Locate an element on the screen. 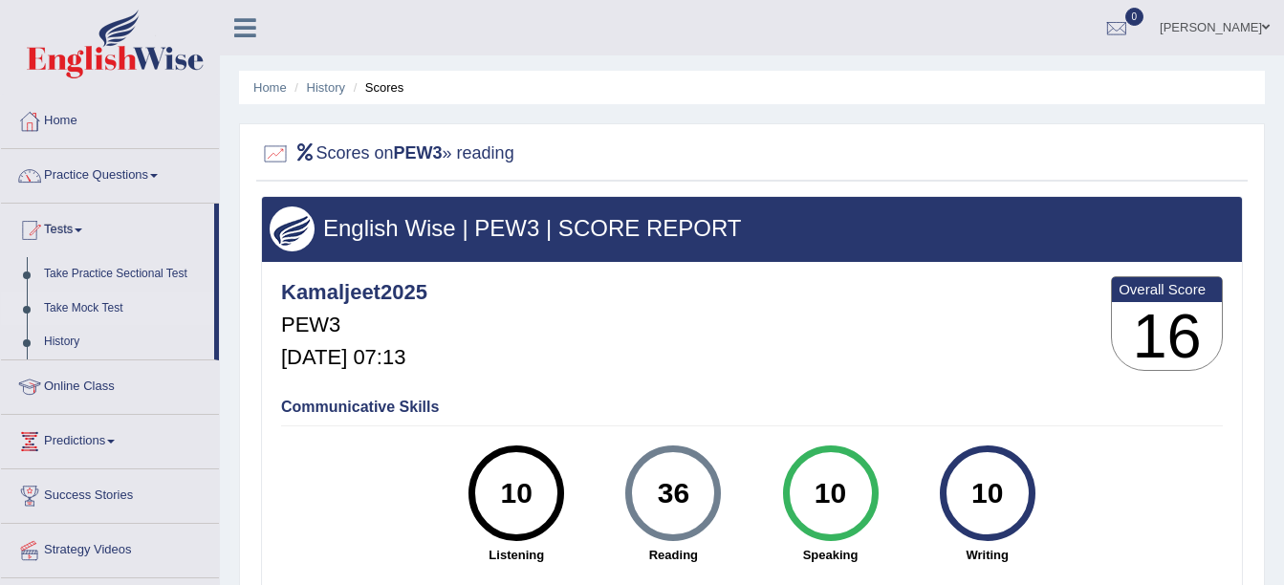  a: Success Stories is located at coordinates (110, 493).